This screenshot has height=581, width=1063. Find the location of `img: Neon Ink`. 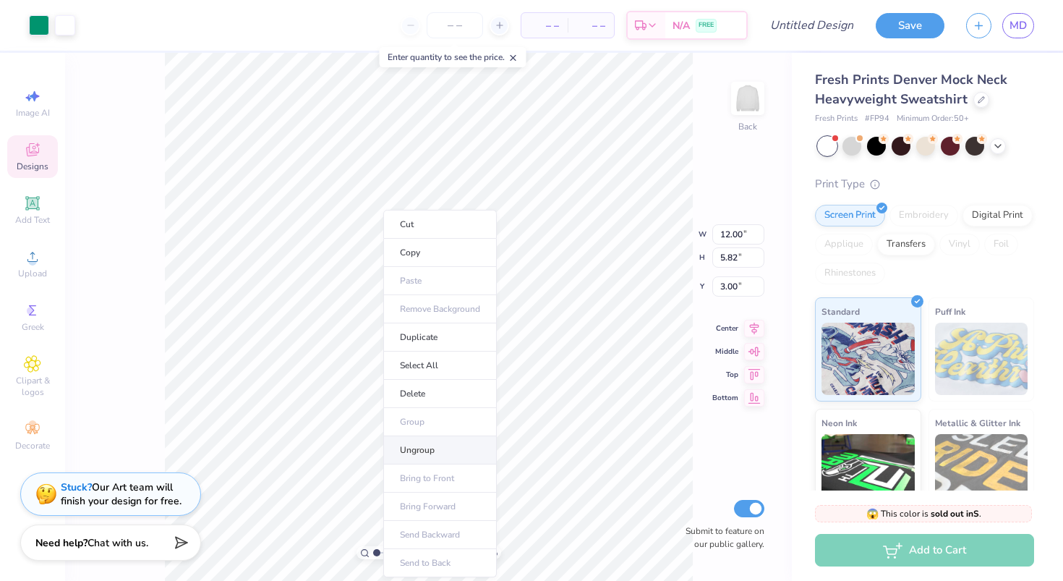

img: Neon Ink is located at coordinates (868, 470).